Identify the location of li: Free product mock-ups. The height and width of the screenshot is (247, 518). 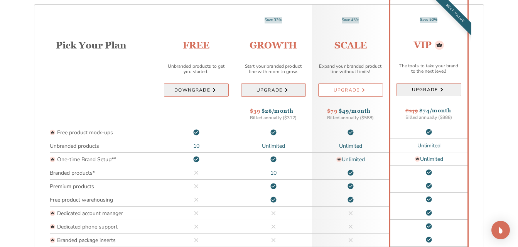
(104, 133).